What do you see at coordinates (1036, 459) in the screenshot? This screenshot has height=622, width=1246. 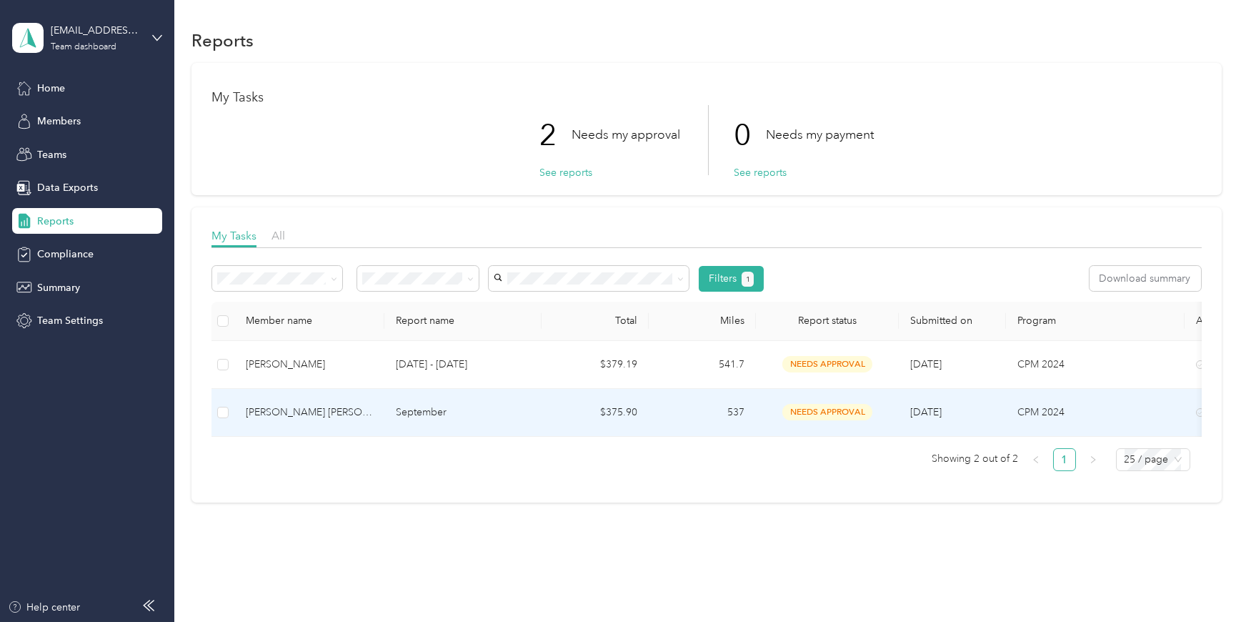 I see `li: Previous Page` at bounding box center [1036, 459].